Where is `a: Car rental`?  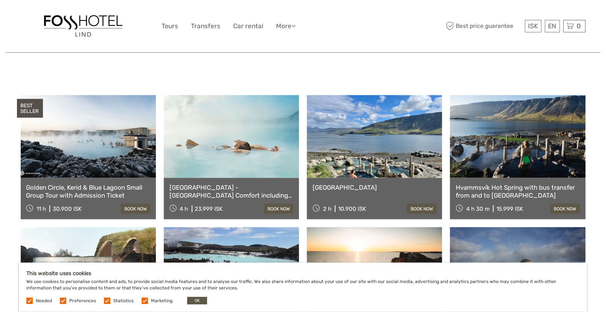 a: Car rental is located at coordinates (248, 26).